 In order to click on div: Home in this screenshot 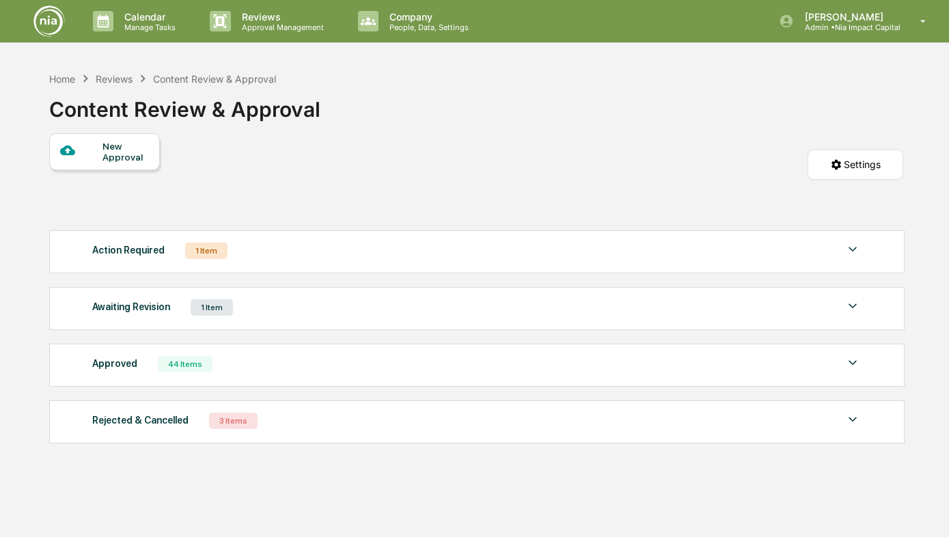, I will do `click(62, 79)`.